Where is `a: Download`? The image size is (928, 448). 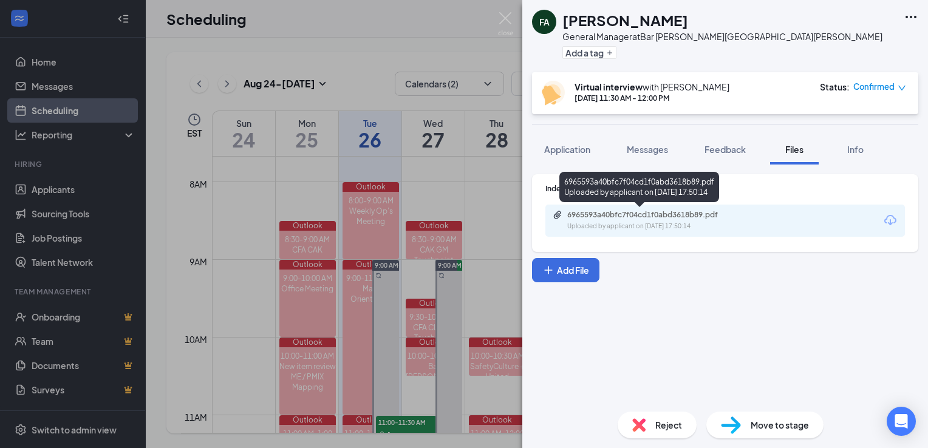
a: Download is located at coordinates (890, 220).